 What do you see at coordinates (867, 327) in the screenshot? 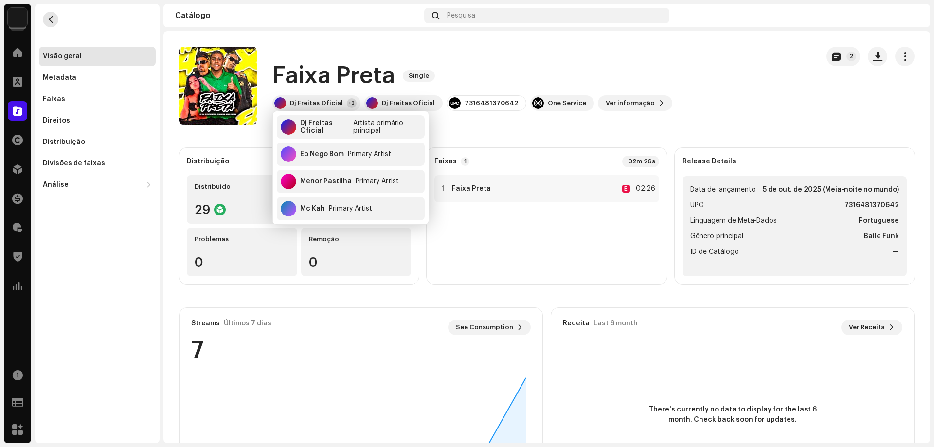
I see `span: Ver Receita` at bounding box center [867, 327].